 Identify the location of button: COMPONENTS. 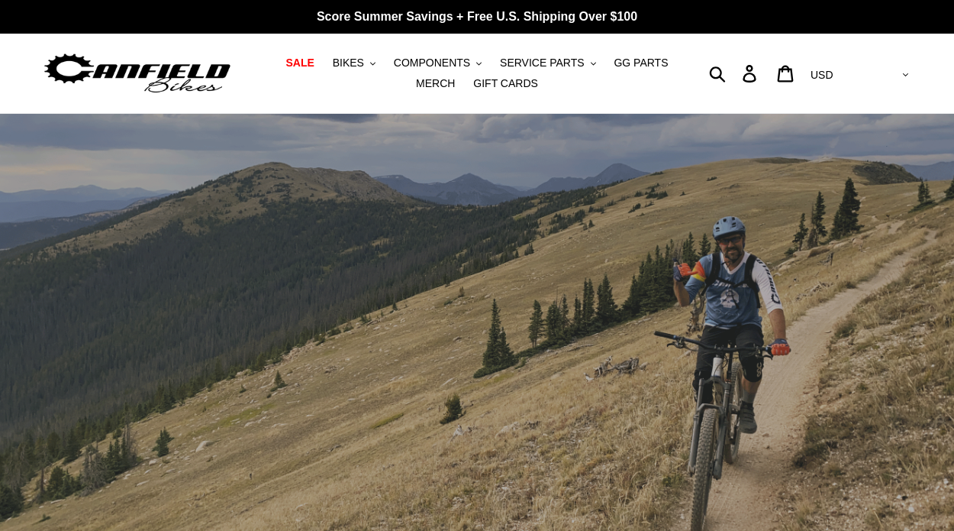
(438, 63).